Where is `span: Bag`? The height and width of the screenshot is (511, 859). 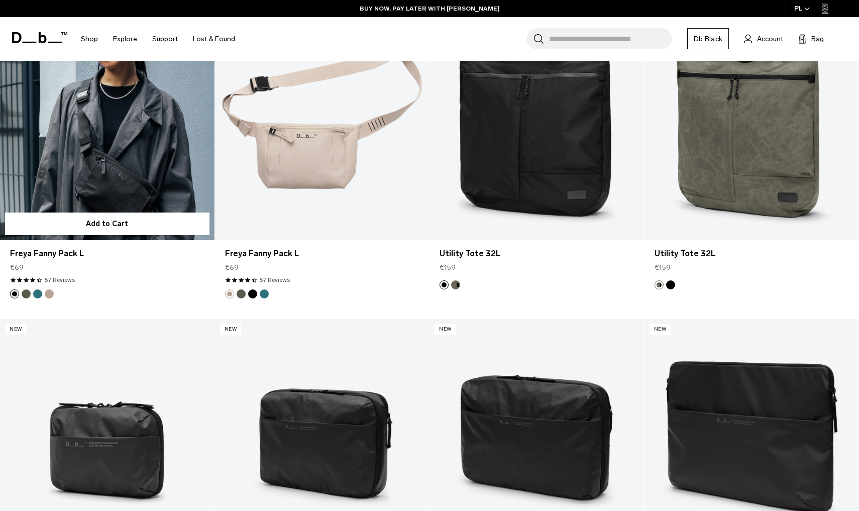
span: Bag is located at coordinates (817, 39).